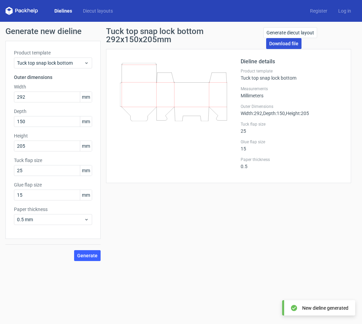 This screenshot has width=362, height=324. What do you see at coordinates (292, 74) in the screenshot?
I see `div: Tuck top snap lock bottom` at bounding box center [292, 74].